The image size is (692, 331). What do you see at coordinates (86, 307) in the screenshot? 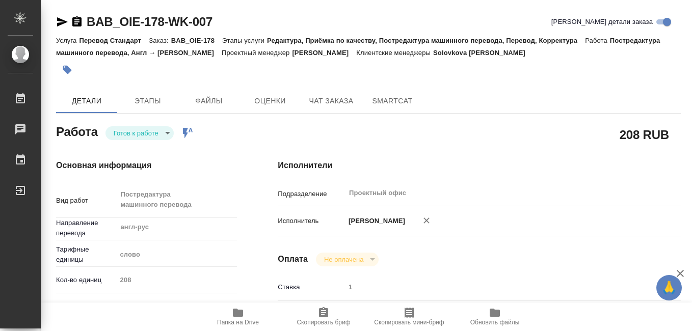
I see `p: Общая тематика` at bounding box center [86, 307].